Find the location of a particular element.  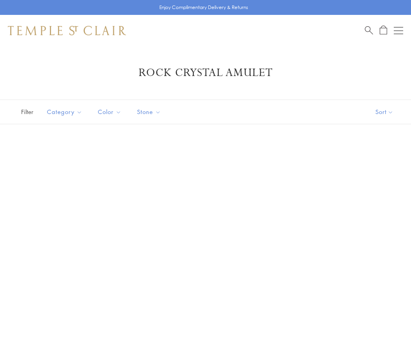

h1: Rock Crystal Amulet is located at coordinates (205, 73).